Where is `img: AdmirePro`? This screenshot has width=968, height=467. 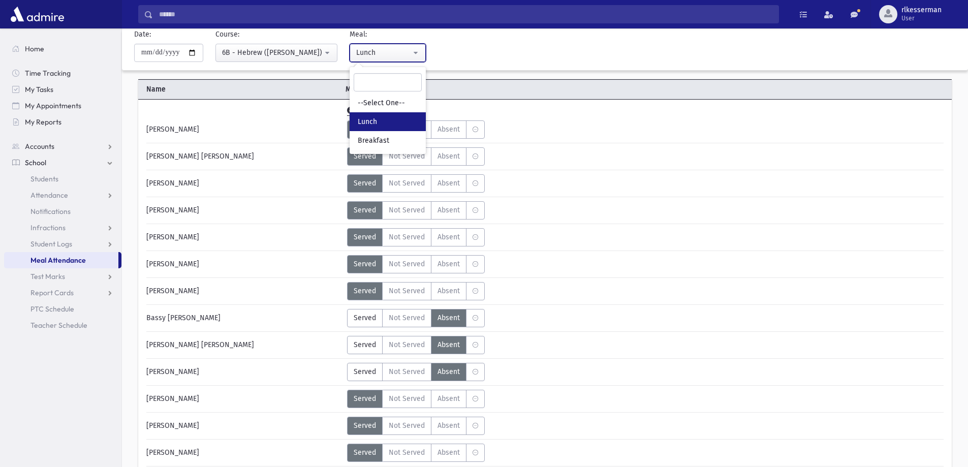 img: AdmirePro is located at coordinates (37, 14).